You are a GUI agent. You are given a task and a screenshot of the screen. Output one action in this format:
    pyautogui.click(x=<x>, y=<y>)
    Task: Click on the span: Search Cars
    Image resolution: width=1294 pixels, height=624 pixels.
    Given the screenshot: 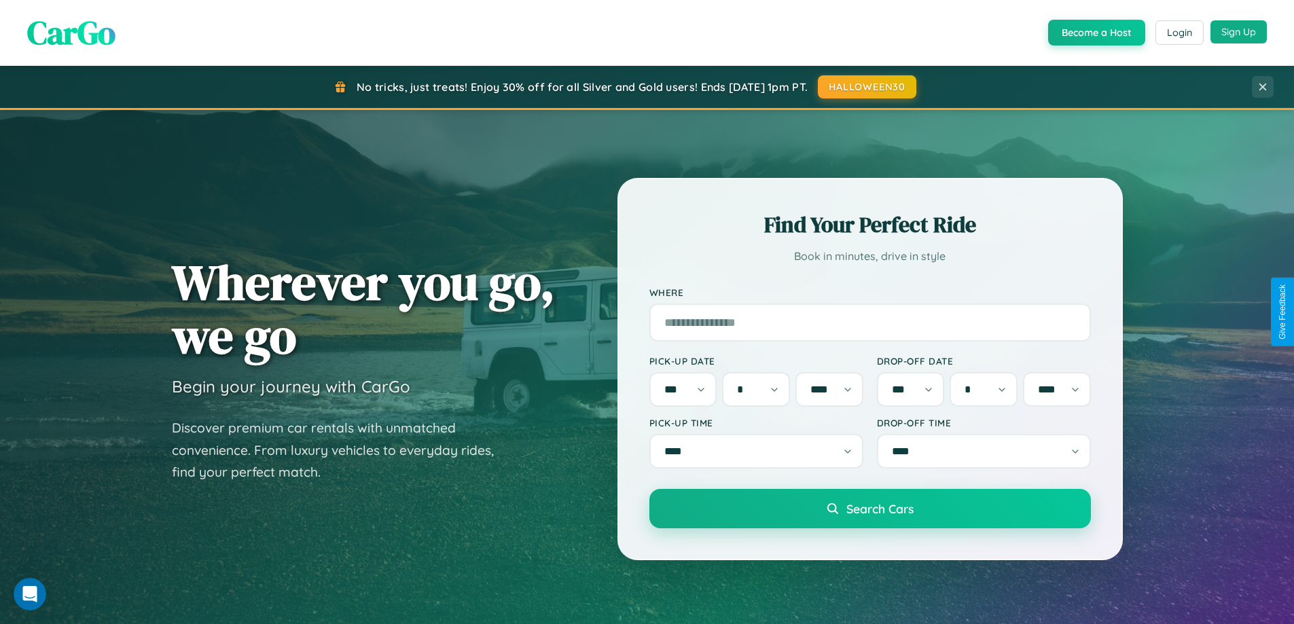 What is the action you would take?
    pyautogui.click(x=880, y=509)
    